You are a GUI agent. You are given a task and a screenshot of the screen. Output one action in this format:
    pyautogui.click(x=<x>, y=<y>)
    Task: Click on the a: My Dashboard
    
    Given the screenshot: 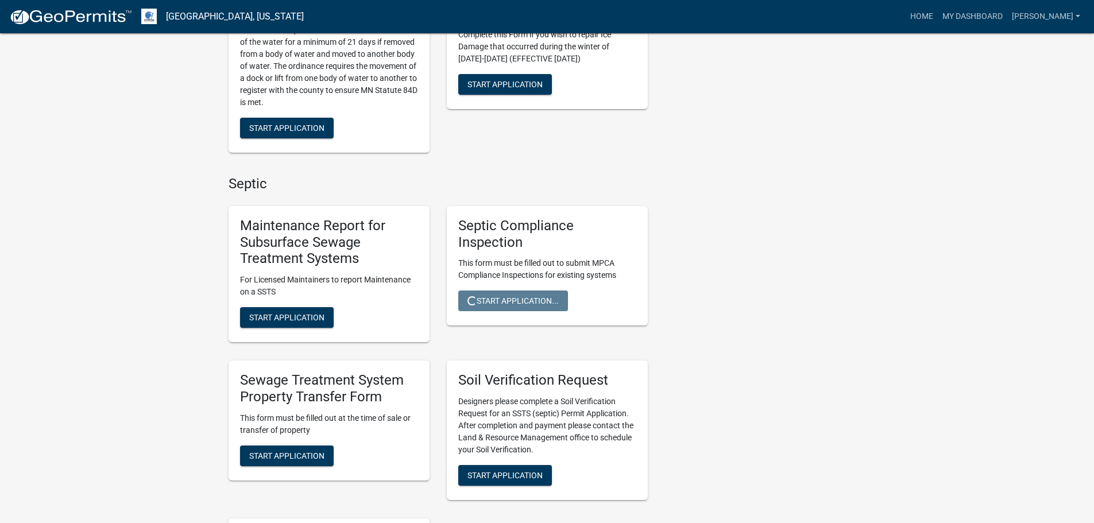 What is the action you would take?
    pyautogui.click(x=972, y=17)
    